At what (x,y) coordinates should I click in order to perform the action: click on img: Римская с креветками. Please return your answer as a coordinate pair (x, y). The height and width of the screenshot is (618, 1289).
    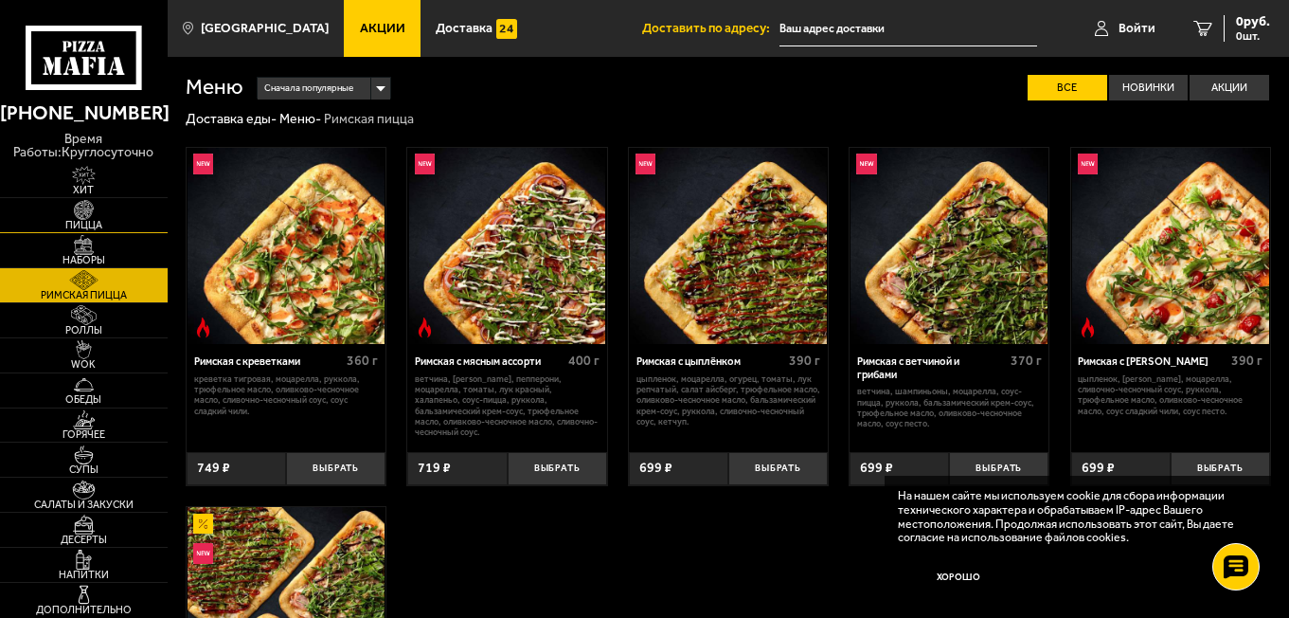
    Looking at the image, I should click on (286, 246).